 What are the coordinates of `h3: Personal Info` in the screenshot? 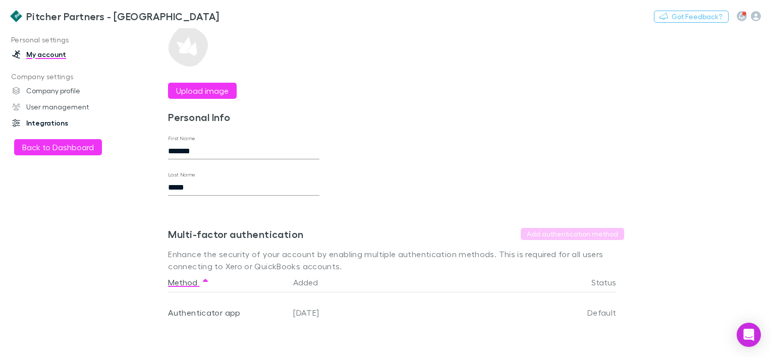 It's located at (244, 117).